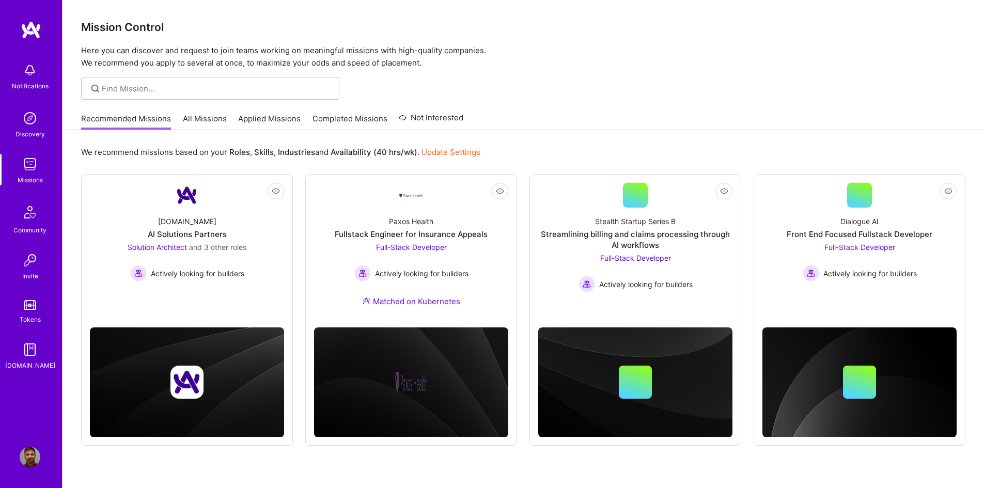 The height and width of the screenshot is (488, 984). I want to click on a: User Avatar, so click(30, 457).